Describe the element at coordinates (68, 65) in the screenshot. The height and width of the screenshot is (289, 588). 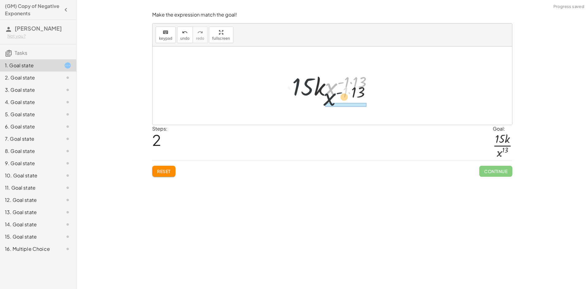
I see `i: Task started.` at that location.